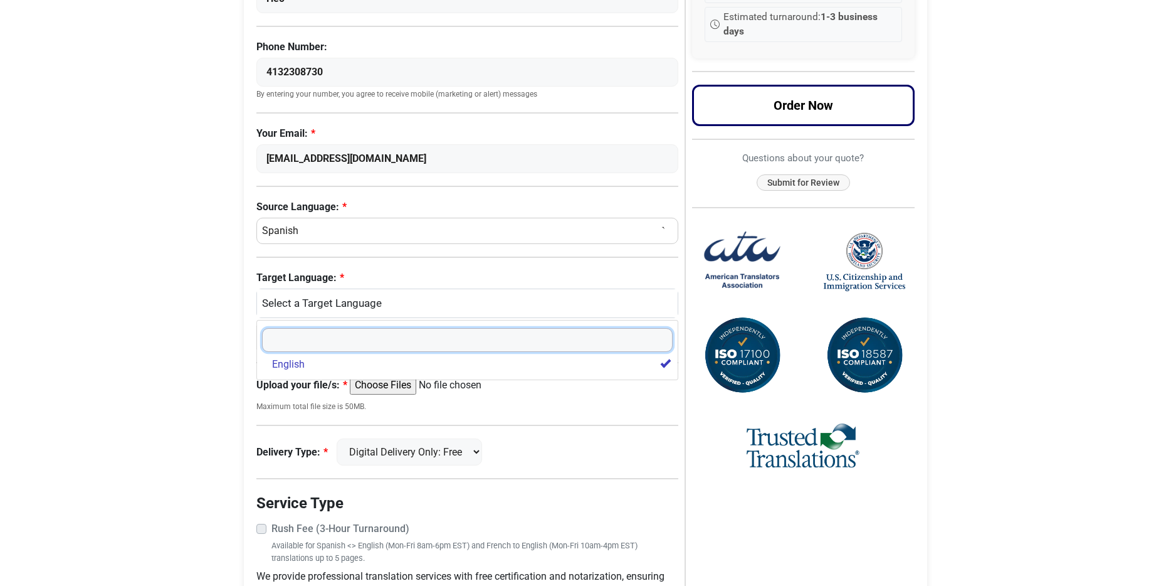  What do you see at coordinates (742, 355) in the screenshot?
I see `img: ISO 17100 Compliant Certification` at bounding box center [742, 355].